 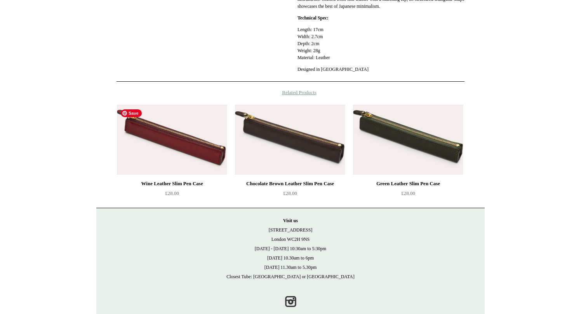 I want to click on img: Wine Leather Slim Pen Case, so click(x=172, y=140).